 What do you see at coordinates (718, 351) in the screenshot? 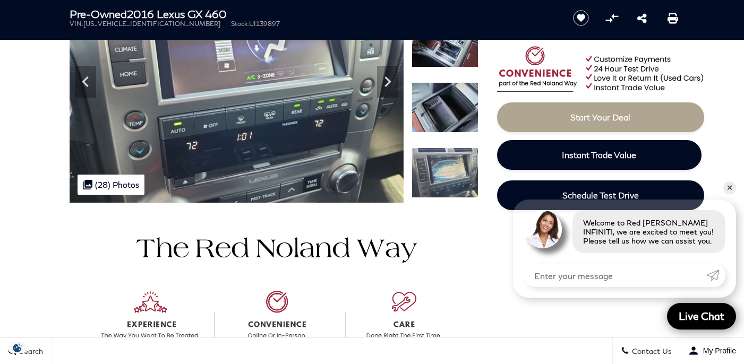
I see `span: My Profile` at bounding box center [718, 351].